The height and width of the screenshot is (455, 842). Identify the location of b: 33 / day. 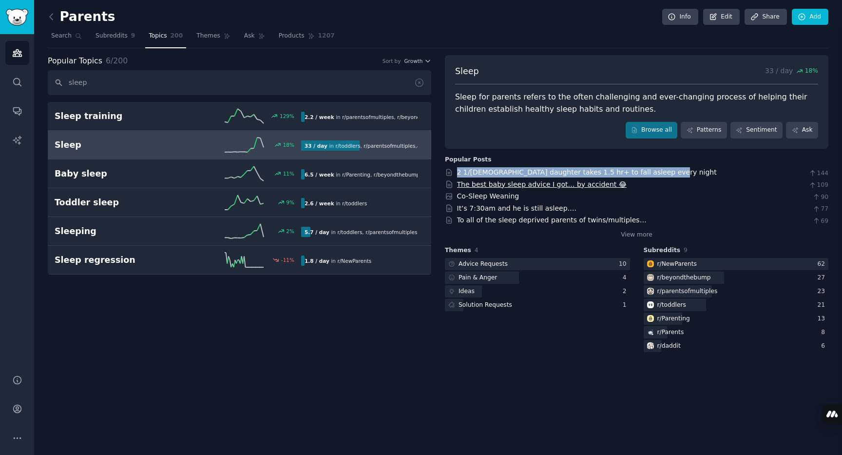
(316, 146).